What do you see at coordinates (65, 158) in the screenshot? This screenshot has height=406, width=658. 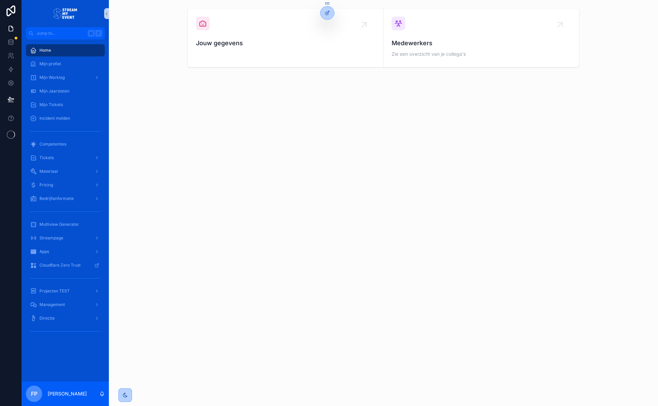 I see `a: Tickets` at bounding box center [65, 158].